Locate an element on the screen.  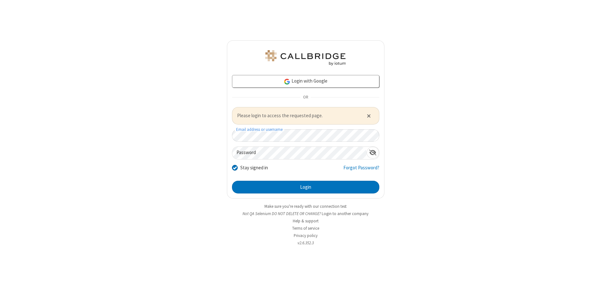
img: QA Selenium DO NOT DELETE OR CHANGE is located at coordinates (305, 58).